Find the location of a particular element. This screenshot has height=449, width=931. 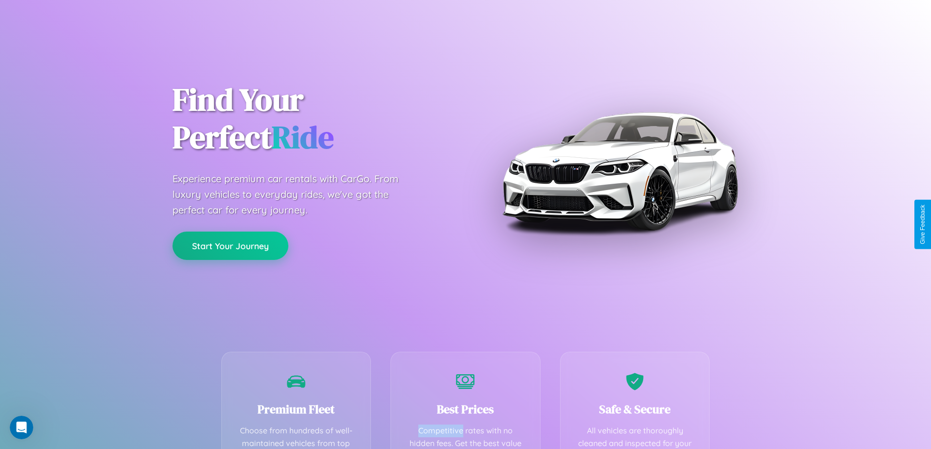

p: Experience premium car rentals with CarGo. From luxury vehicles to everyday rides, we've got the ... is located at coordinates (295, 194).